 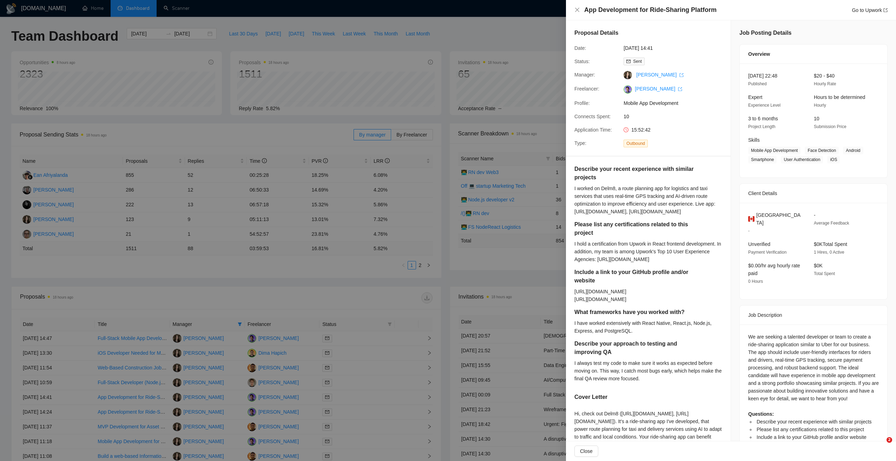 What do you see at coordinates (648, 252) in the screenshot?
I see `div: I hold a certification from Upwork in React frontend development. In addition, my team is among U...` at bounding box center [648, 252].